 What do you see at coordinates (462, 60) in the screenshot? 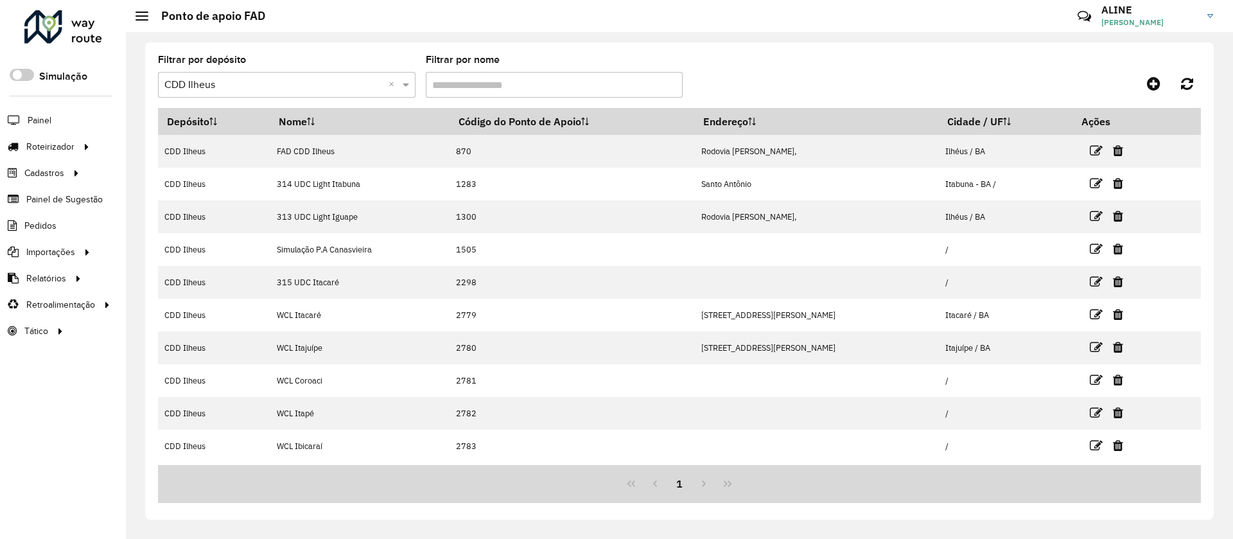
I see `label: Filtrar por nome` at bounding box center [462, 60].